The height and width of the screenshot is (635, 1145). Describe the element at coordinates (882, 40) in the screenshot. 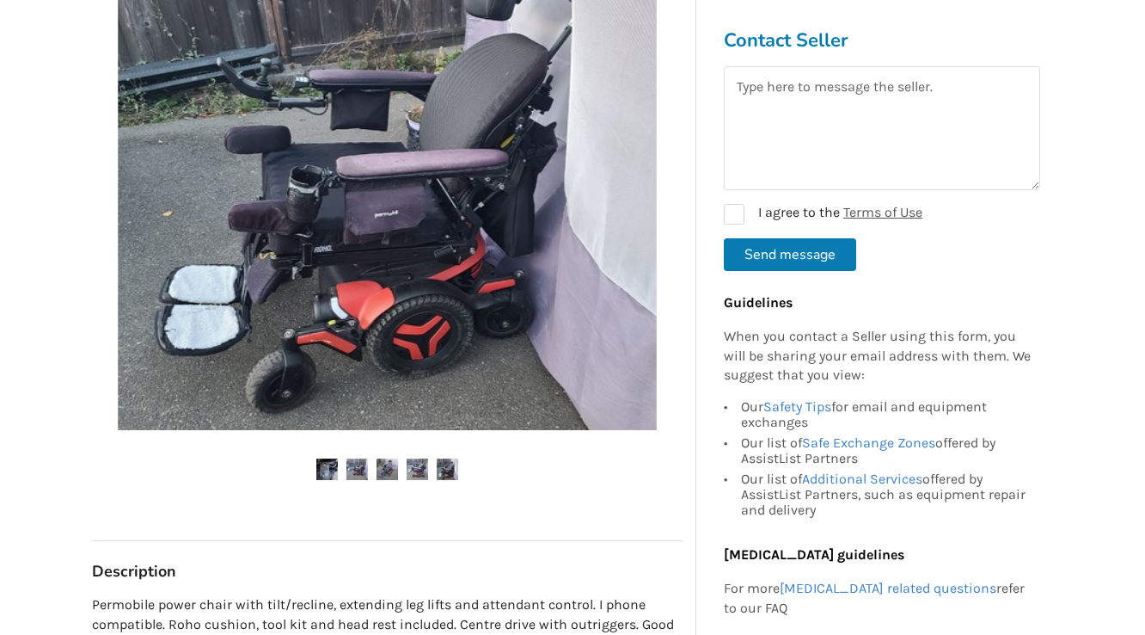

I see `h3: Contact Seller` at that location.